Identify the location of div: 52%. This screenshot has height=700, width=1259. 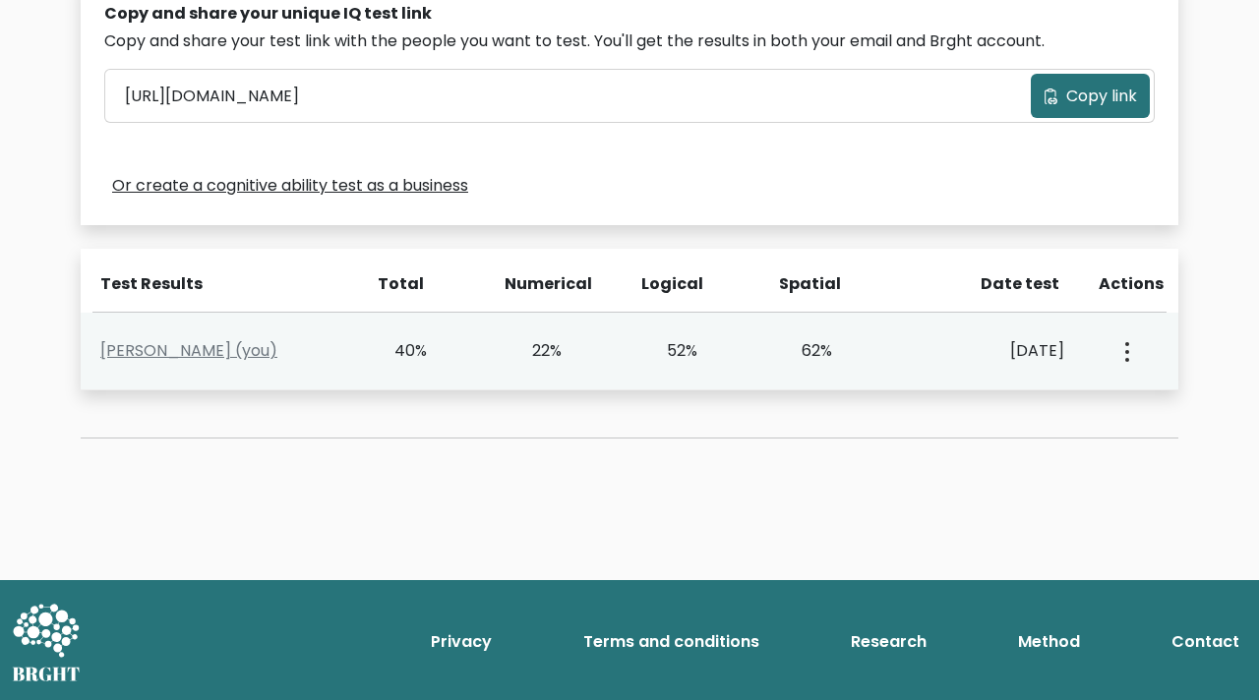
(669, 351).